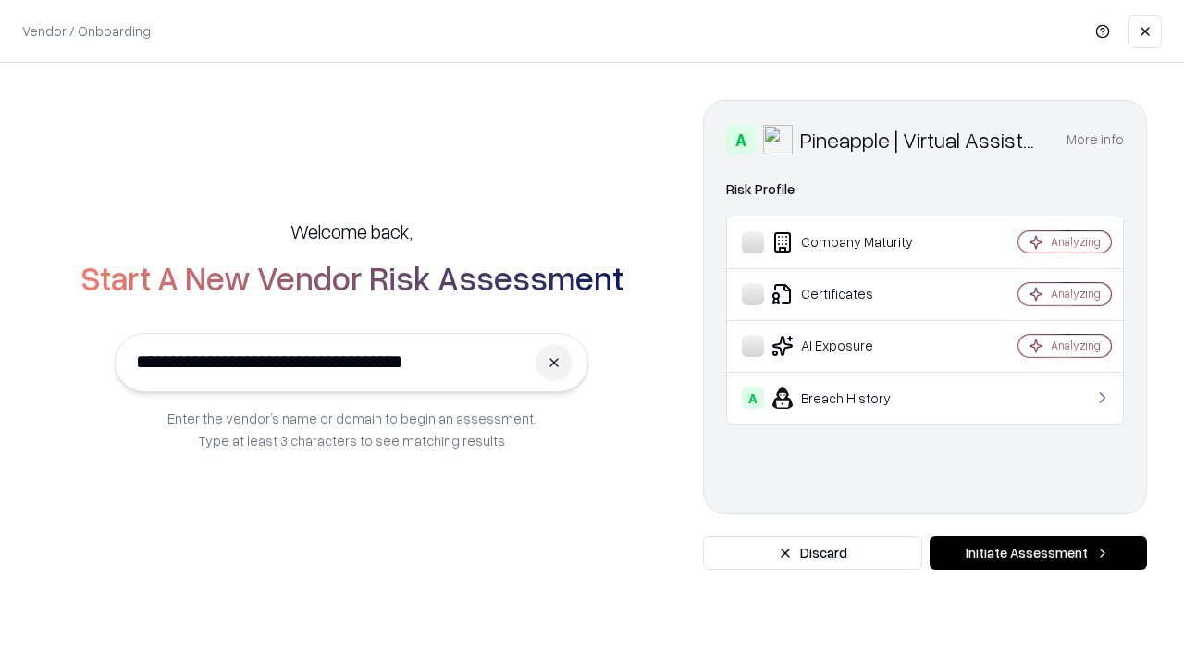  What do you see at coordinates (86, 31) in the screenshot?
I see `p: Vendor / Onboarding` at bounding box center [86, 31].